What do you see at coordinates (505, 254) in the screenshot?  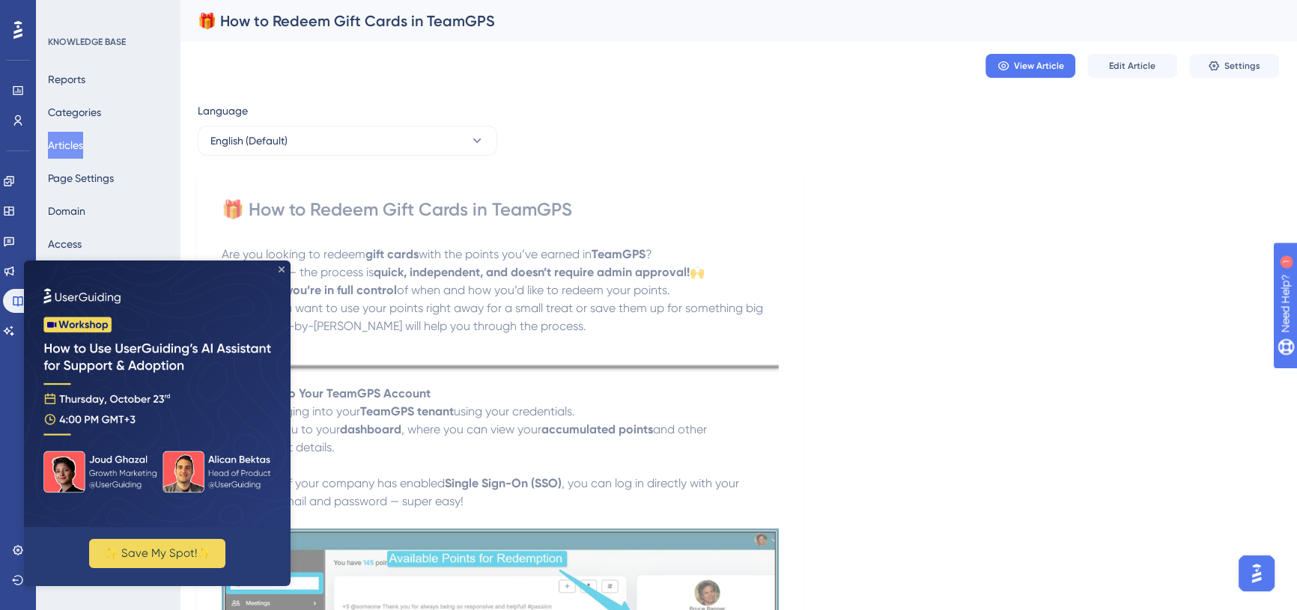 I see `span: with the points you’ve earned in` at bounding box center [505, 254].